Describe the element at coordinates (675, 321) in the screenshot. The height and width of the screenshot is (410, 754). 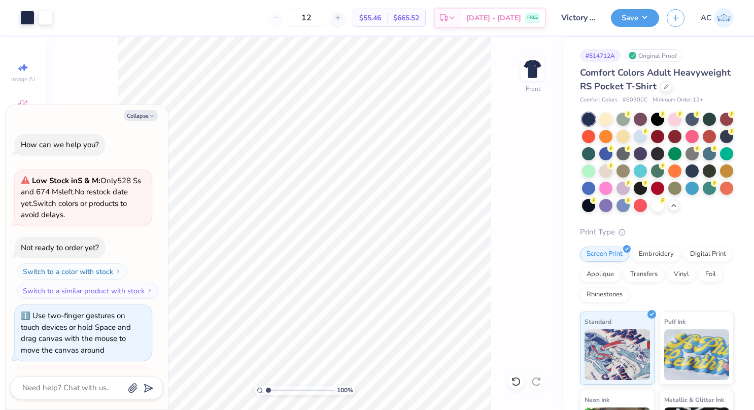
I see `span: Puff Ink` at that location.